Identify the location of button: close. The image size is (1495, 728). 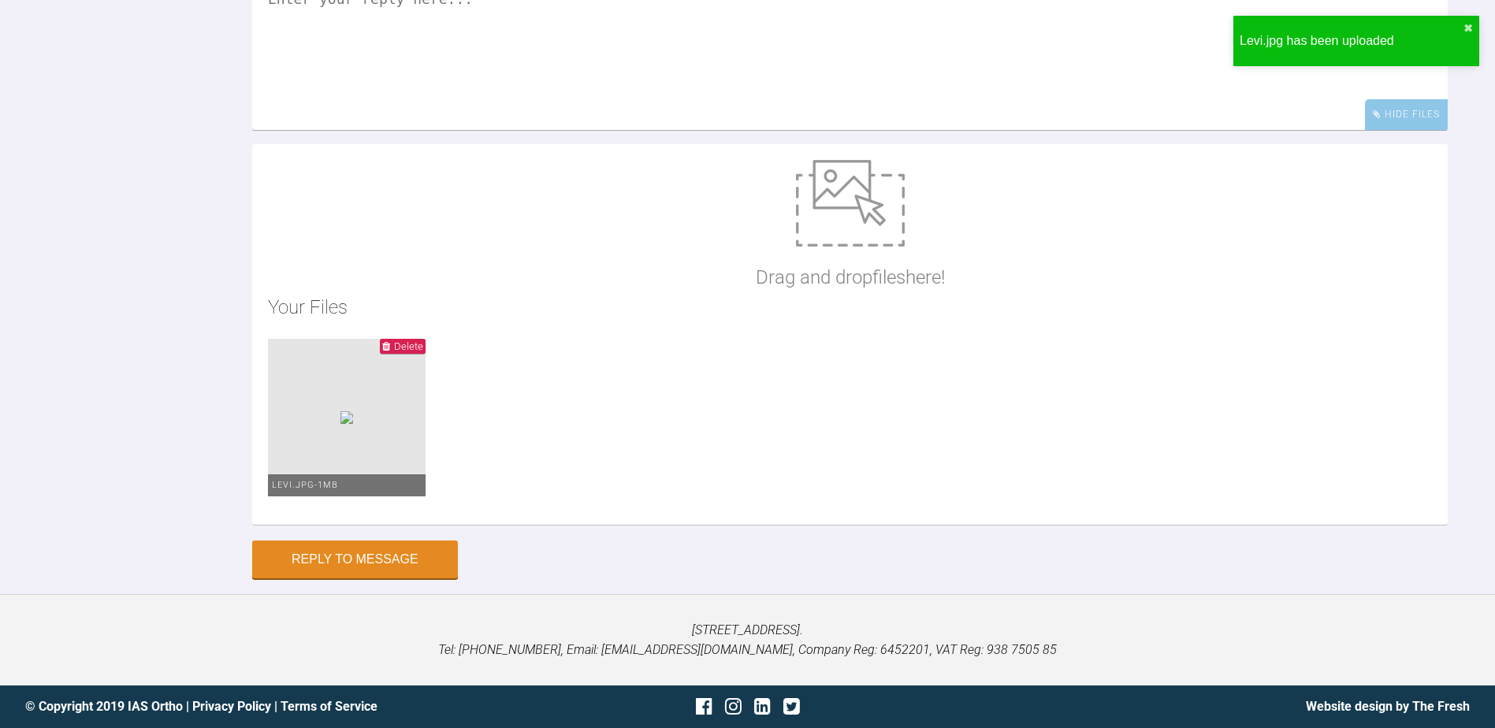
(1468, 28).